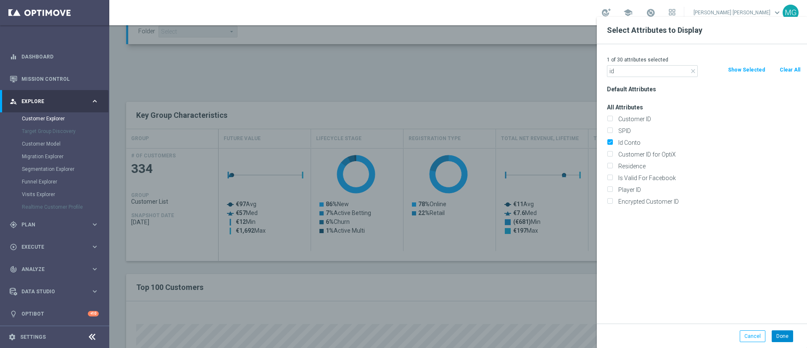 The width and height of the screenshot is (807, 348). What do you see at coordinates (13, 101) in the screenshot?
I see `i: person_search` at bounding box center [13, 101].